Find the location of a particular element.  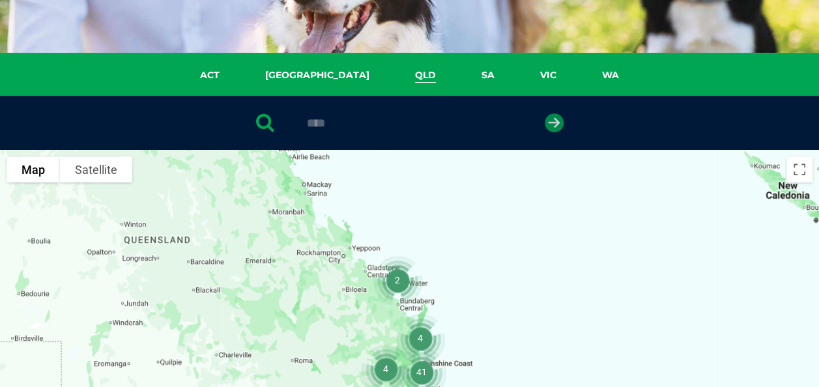

button: Show satellite imagery is located at coordinates (96, 170).